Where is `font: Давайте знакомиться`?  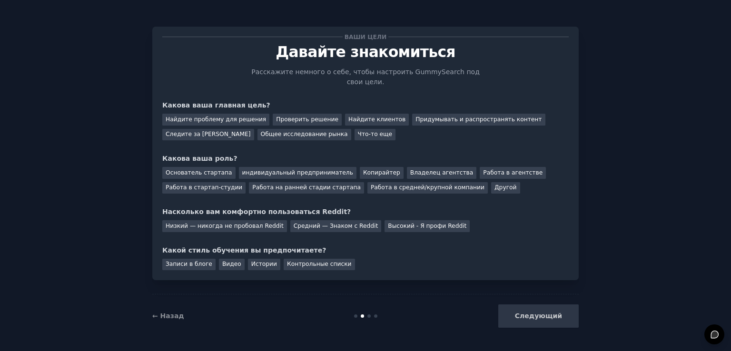 font: Давайте знакомиться is located at coordinates (365, 52).